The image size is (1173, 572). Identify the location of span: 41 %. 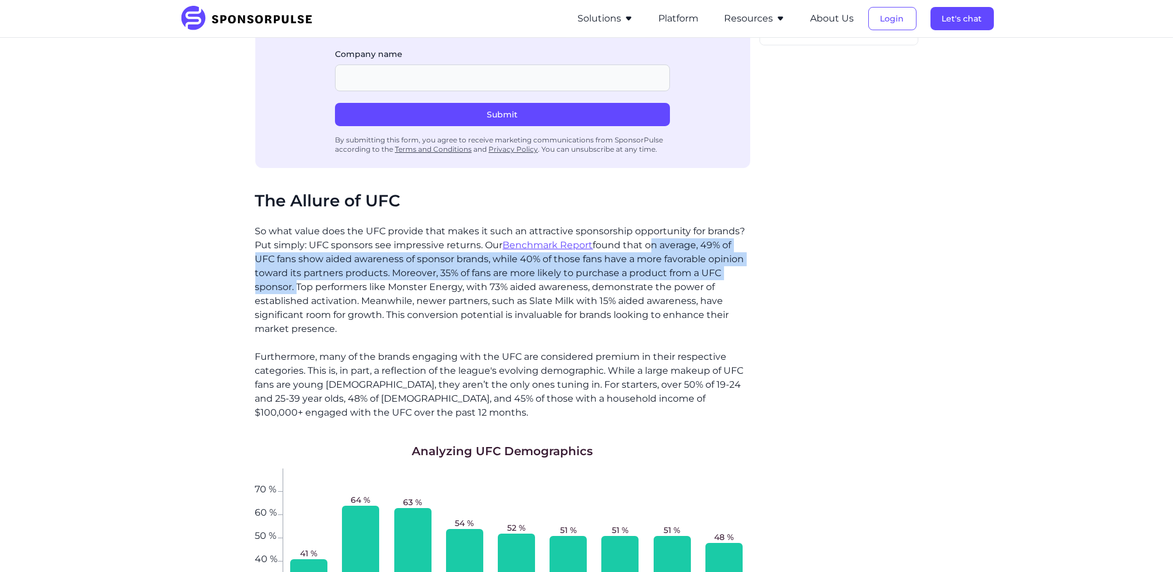
(309, 554).